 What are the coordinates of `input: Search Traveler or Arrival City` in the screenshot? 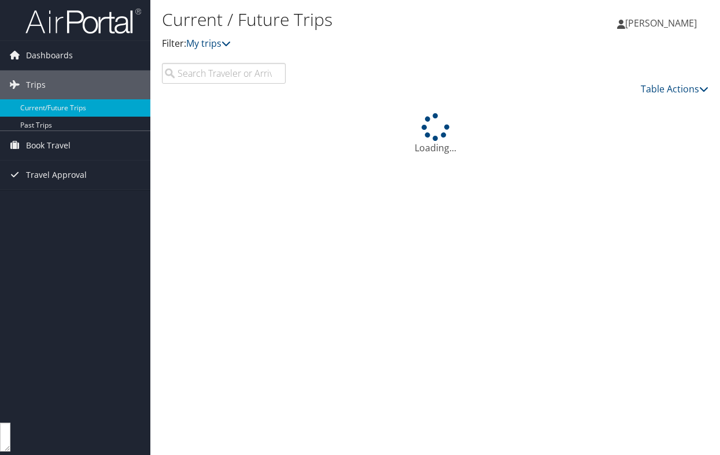 It's located at (224, 73).